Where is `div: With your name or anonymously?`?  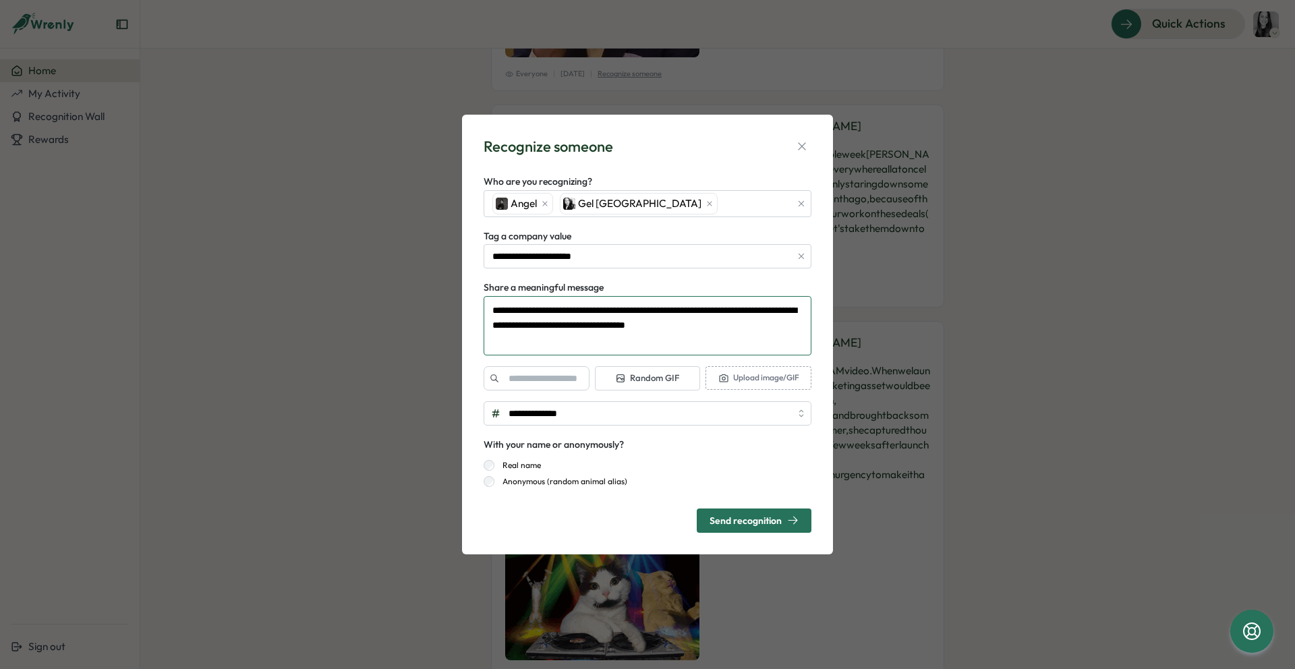
div: With your name or anonymously? is located at coordinates (554, 445).